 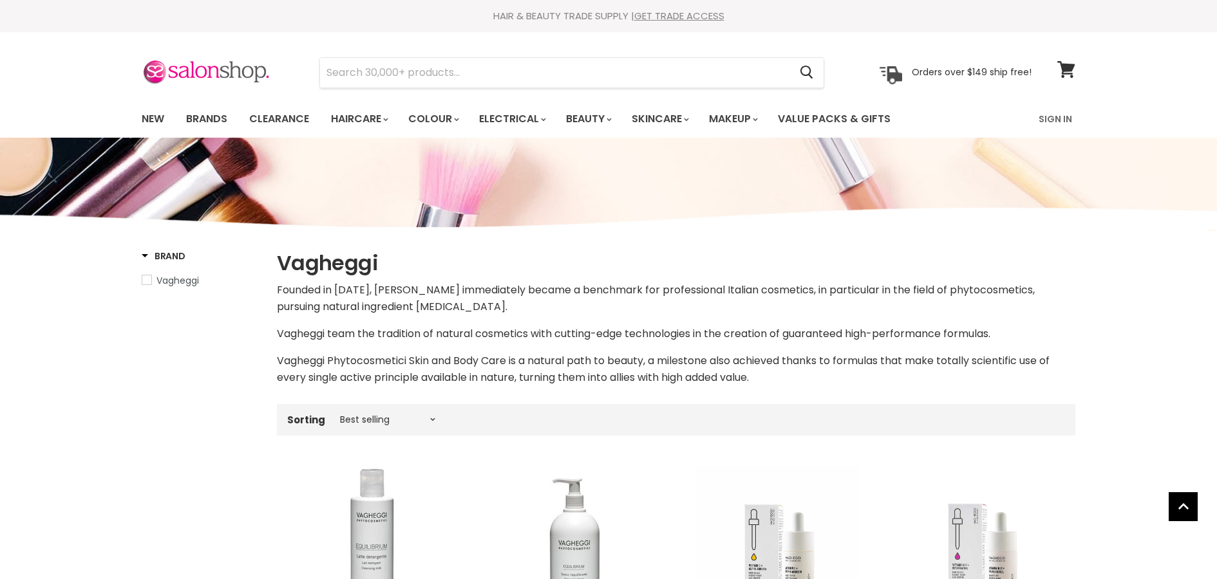 What do you see at coordinates (588, 119) in the screenshot?
I see `a: Beauty` at bounding box center [588, 119].